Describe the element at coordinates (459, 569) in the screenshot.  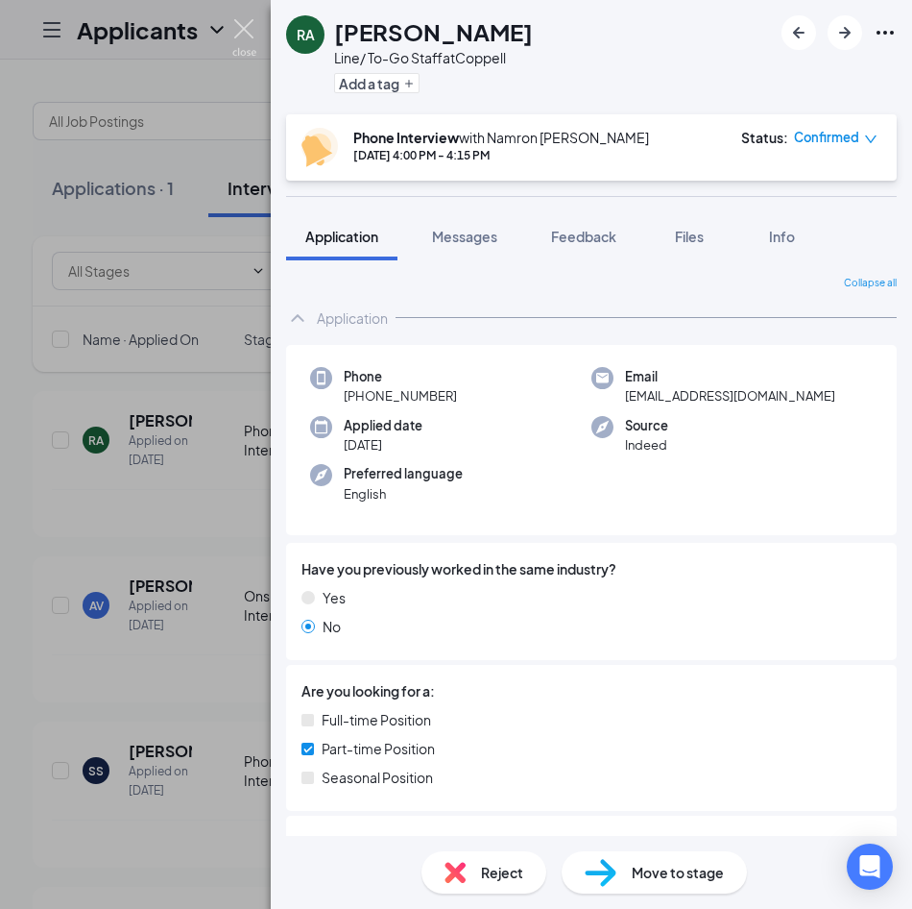
I see `span: Have you previously worked in the same industry?` at that location.